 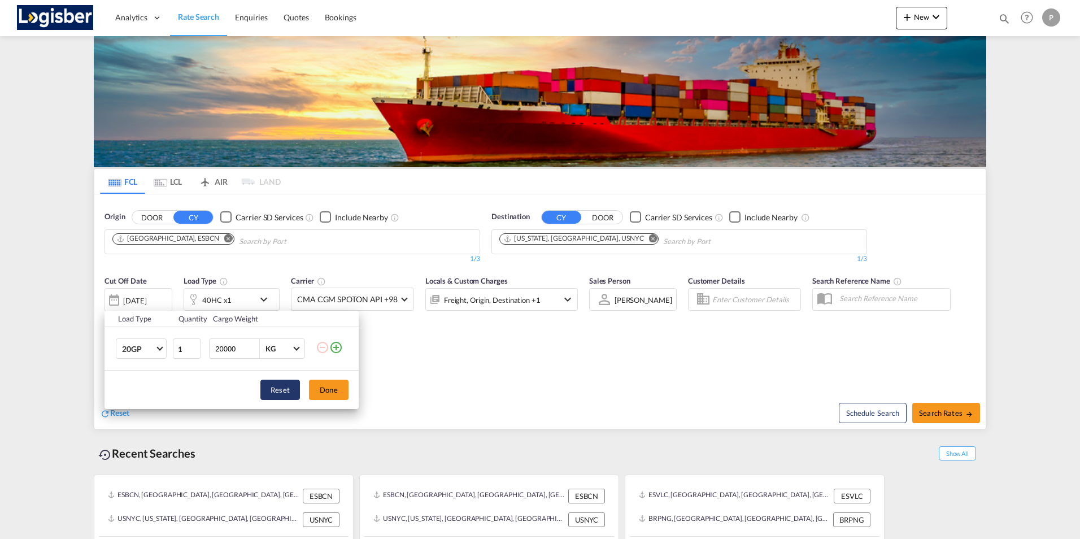 What do you see at coordinates (261, 319) in the screenshot?
I see `div: Cargo Weight` at bounding box center [261, 319].